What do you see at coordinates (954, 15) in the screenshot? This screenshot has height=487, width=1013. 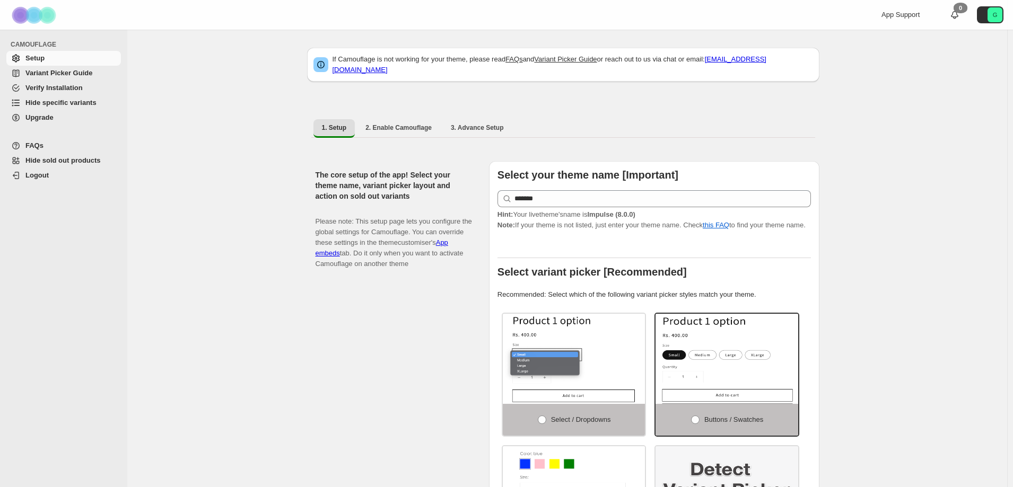 I see `a: 0` at bounding box center [954, 15].